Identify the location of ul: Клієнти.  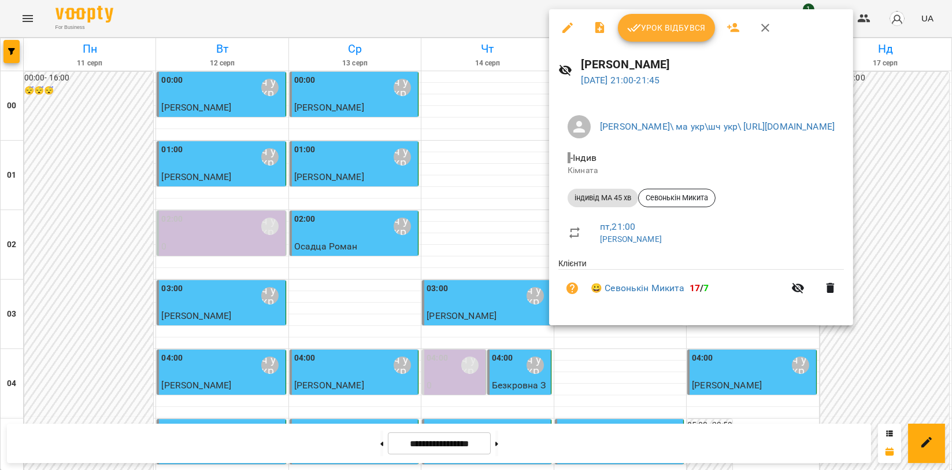
(701, 284).